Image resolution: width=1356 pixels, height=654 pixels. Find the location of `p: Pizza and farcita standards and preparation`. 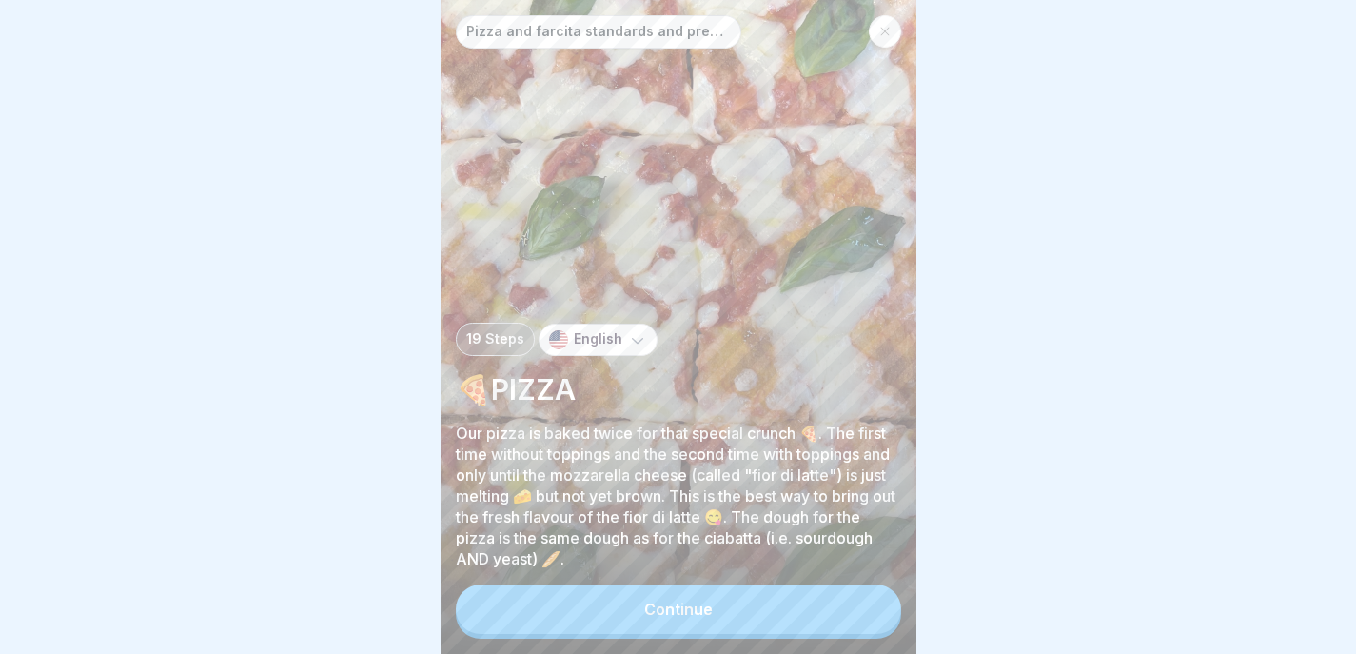

p: Pizza and farcita standards and preparation is located at coordinates (599, 31).